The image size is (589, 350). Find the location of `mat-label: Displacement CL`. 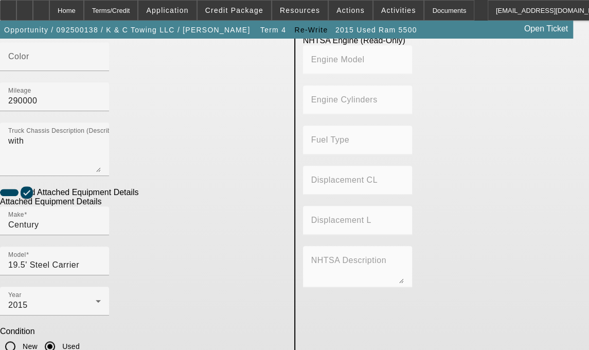

mat-label: Displacement CL is located at coordinates (344, 179).